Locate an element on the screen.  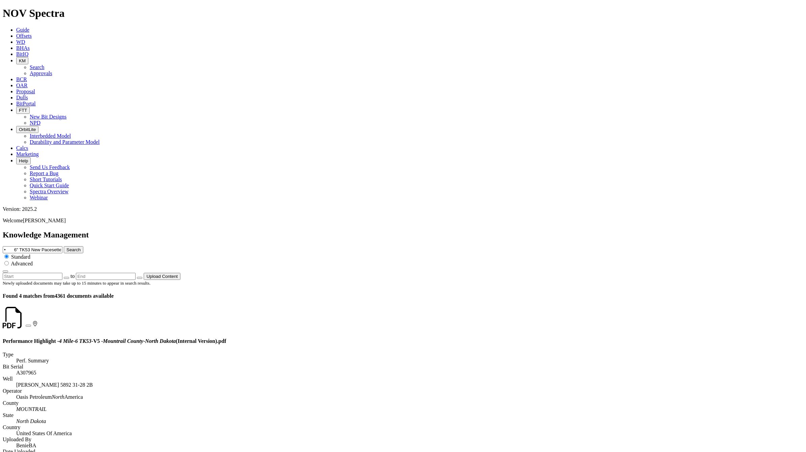
h2: Knowledge Management is located at coordinates (403, 235).